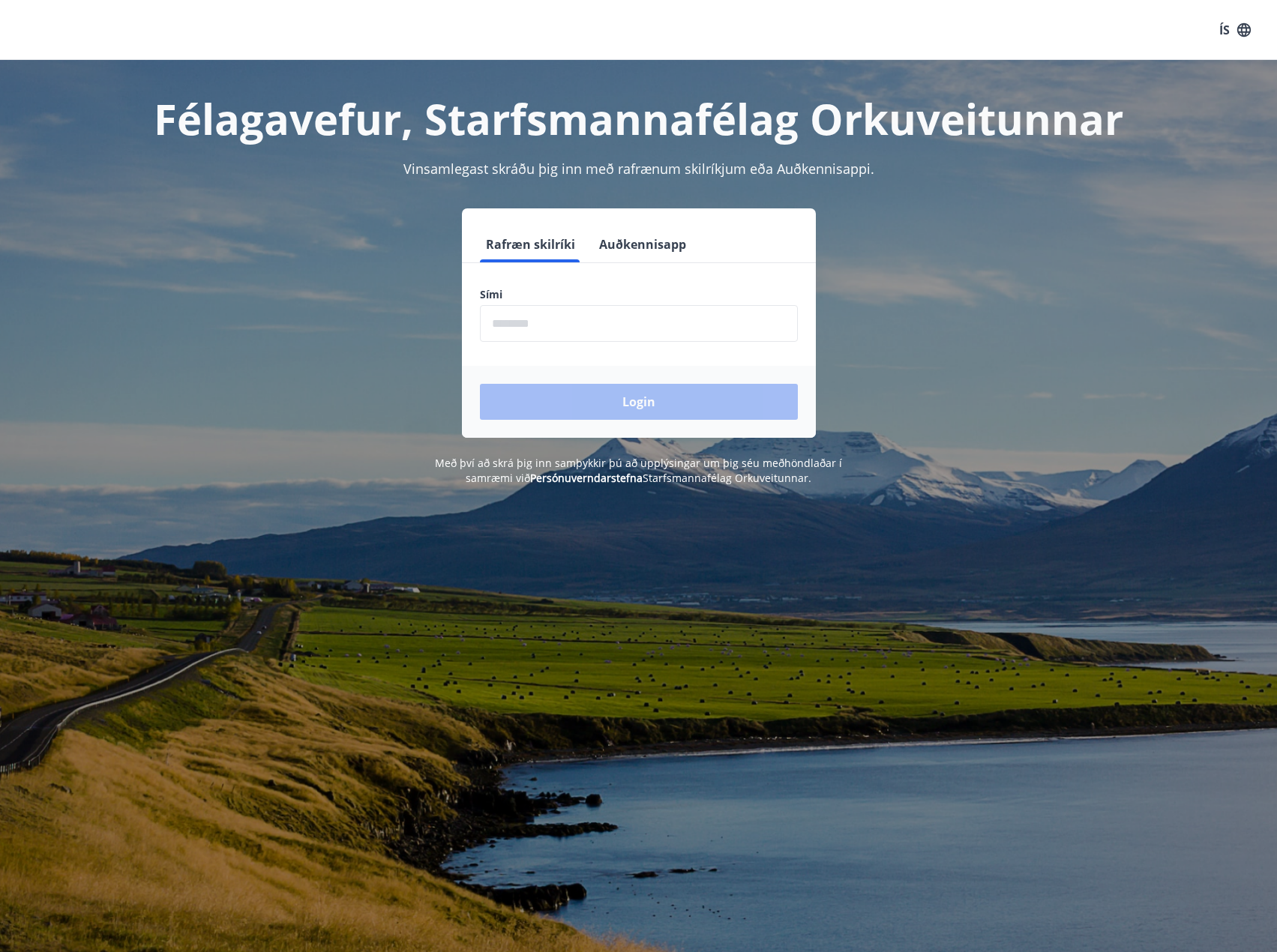  Describe the element at coordinates (642, 244) in the screenshot. I see `button: Auðkennisapp` at that location.